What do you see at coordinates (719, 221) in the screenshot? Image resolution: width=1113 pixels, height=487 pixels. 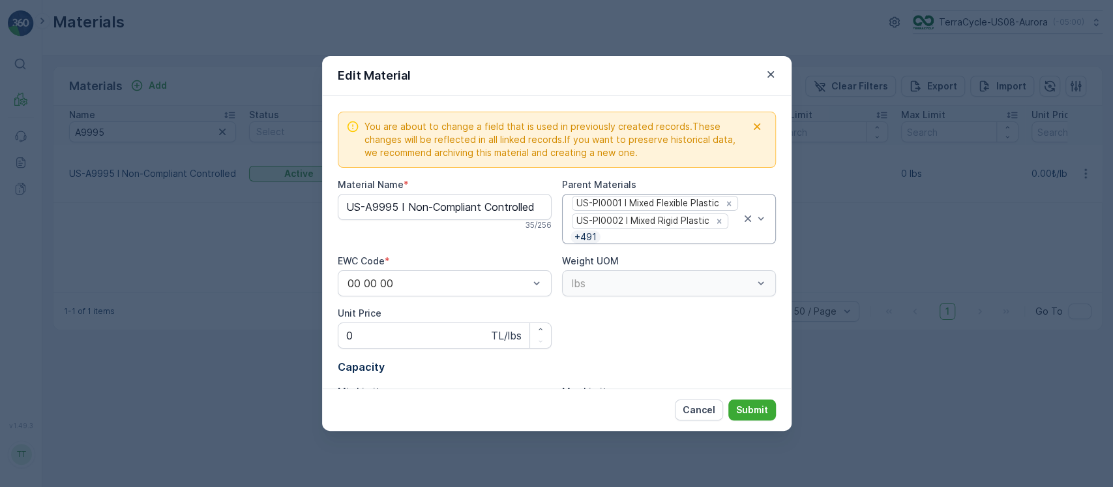 I see `div: Remove US-PI0002 I Mixed Rigid Plastic` at bounding box center [719, 221].